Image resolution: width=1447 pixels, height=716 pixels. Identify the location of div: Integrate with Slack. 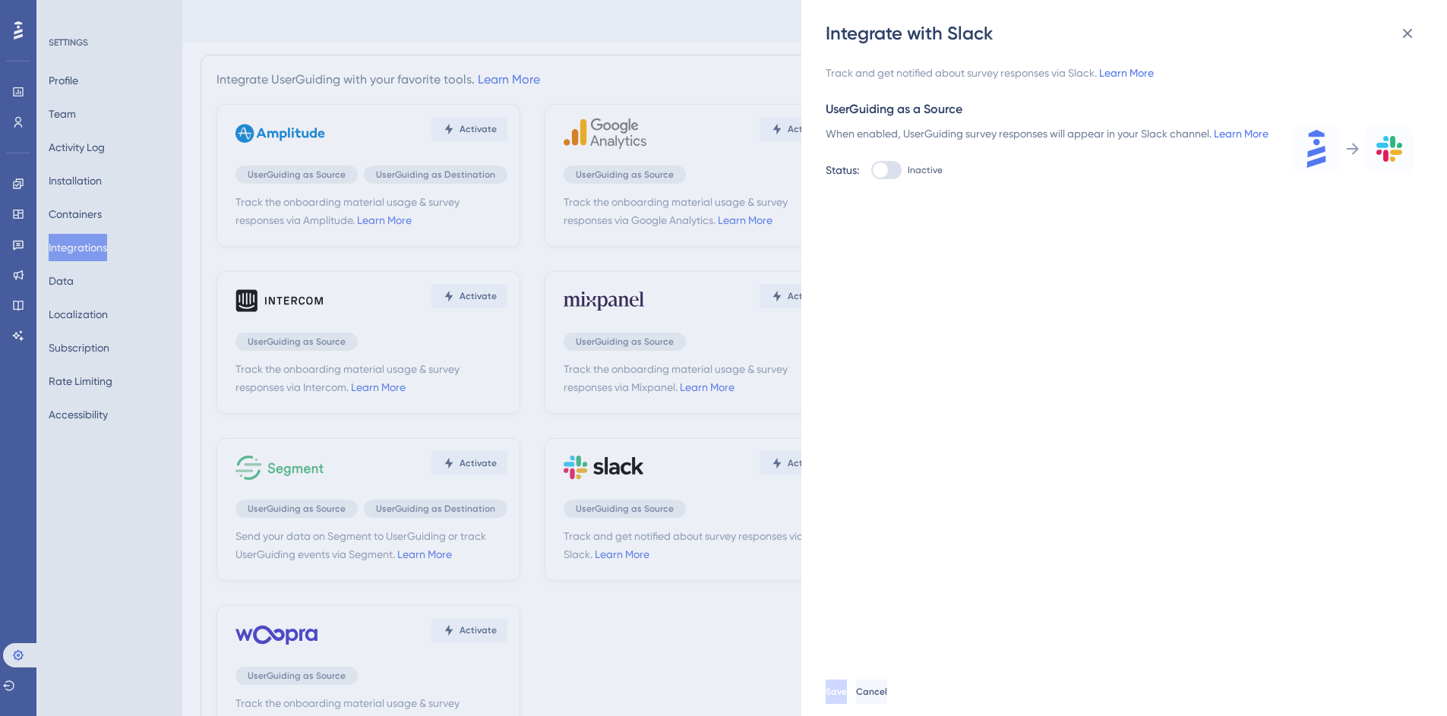
(1126, 33).